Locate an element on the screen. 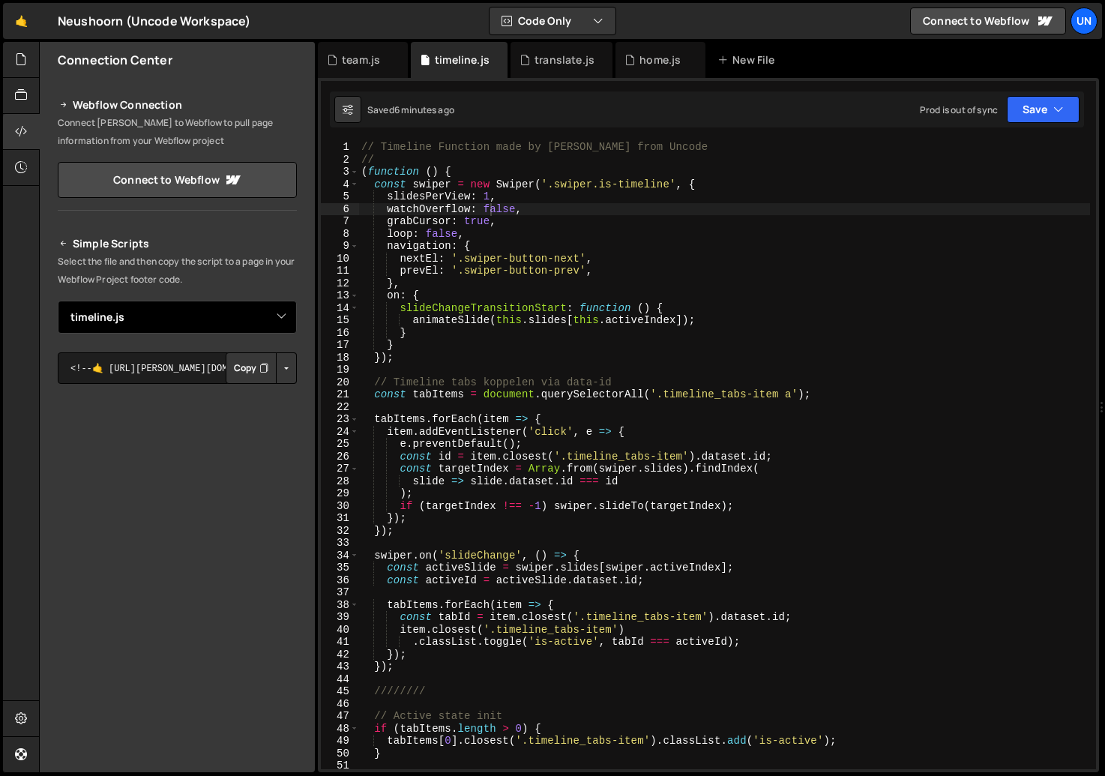 This screenshot has height=776, width=1105. div: 40 is located at coordinates (340, 630).